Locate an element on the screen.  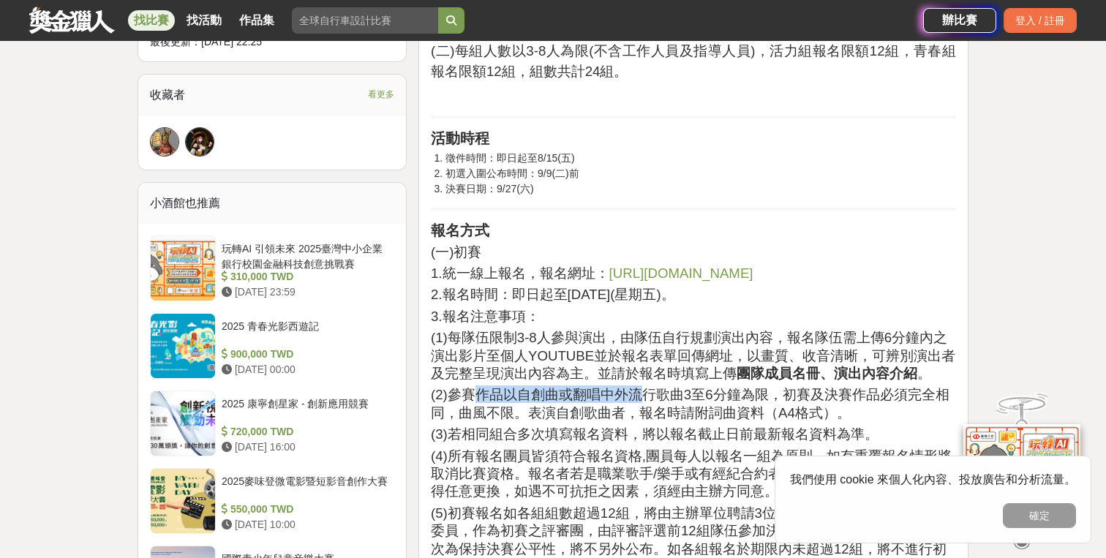
strong: 團隊成員名冊、演出內容介紹 is located at coordinates (826, 373).